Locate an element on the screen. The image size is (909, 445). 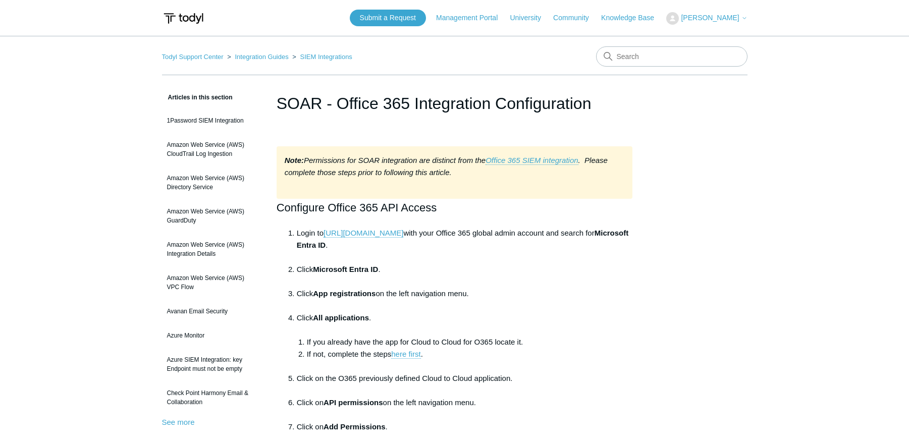
li: Click on the left navigation menu. is located at coordinates (465, 300).